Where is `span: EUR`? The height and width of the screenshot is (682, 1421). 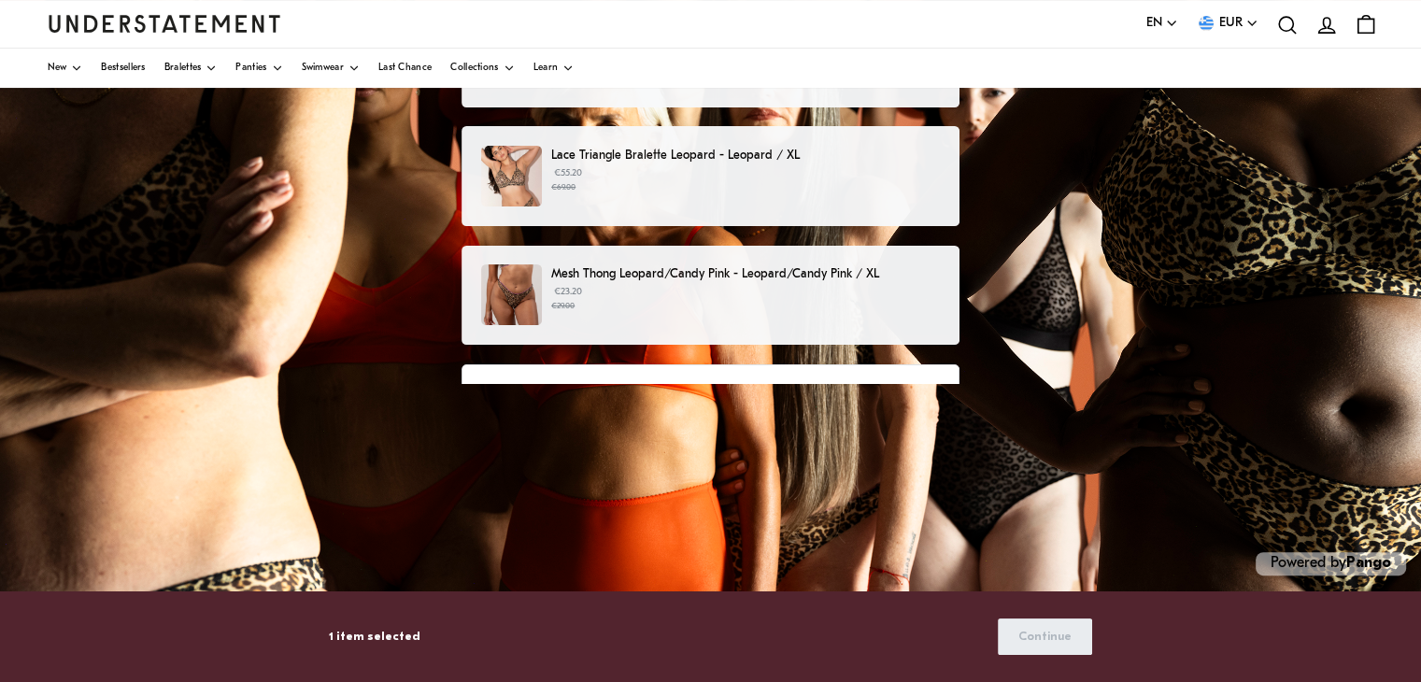 span: EUR is located at coordinates (1231, 23).